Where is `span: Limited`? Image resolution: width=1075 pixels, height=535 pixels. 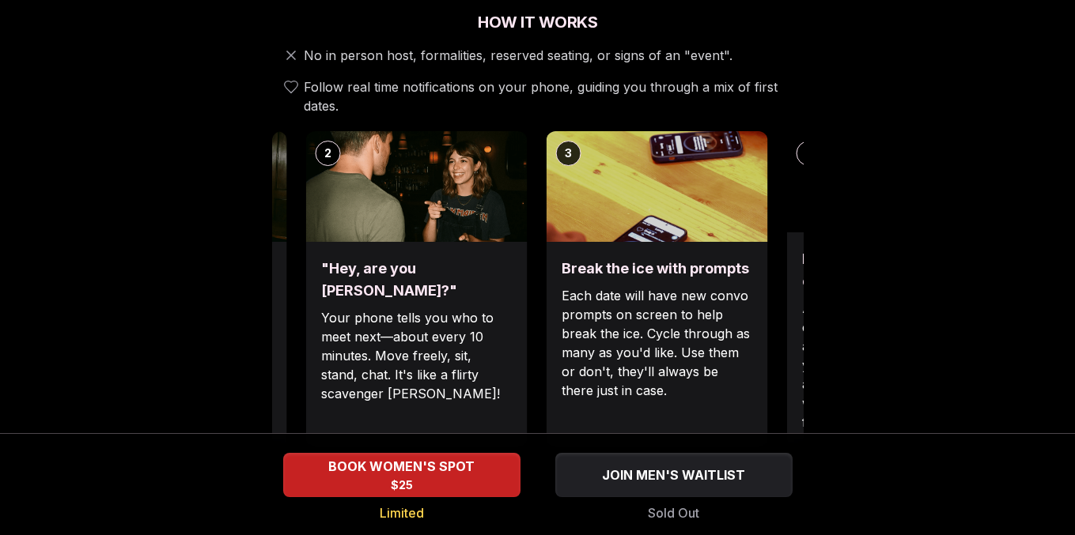
span: Limited is located at coordinates (402, 513).